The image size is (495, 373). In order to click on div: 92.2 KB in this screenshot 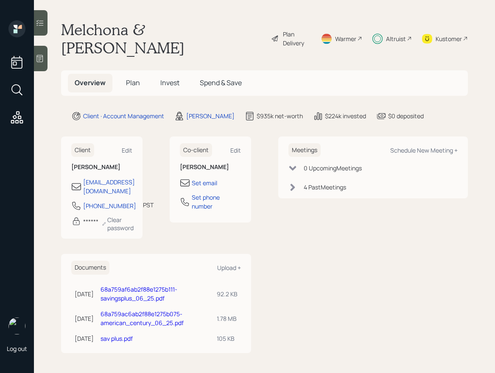, I will do `click(227, 294)`.